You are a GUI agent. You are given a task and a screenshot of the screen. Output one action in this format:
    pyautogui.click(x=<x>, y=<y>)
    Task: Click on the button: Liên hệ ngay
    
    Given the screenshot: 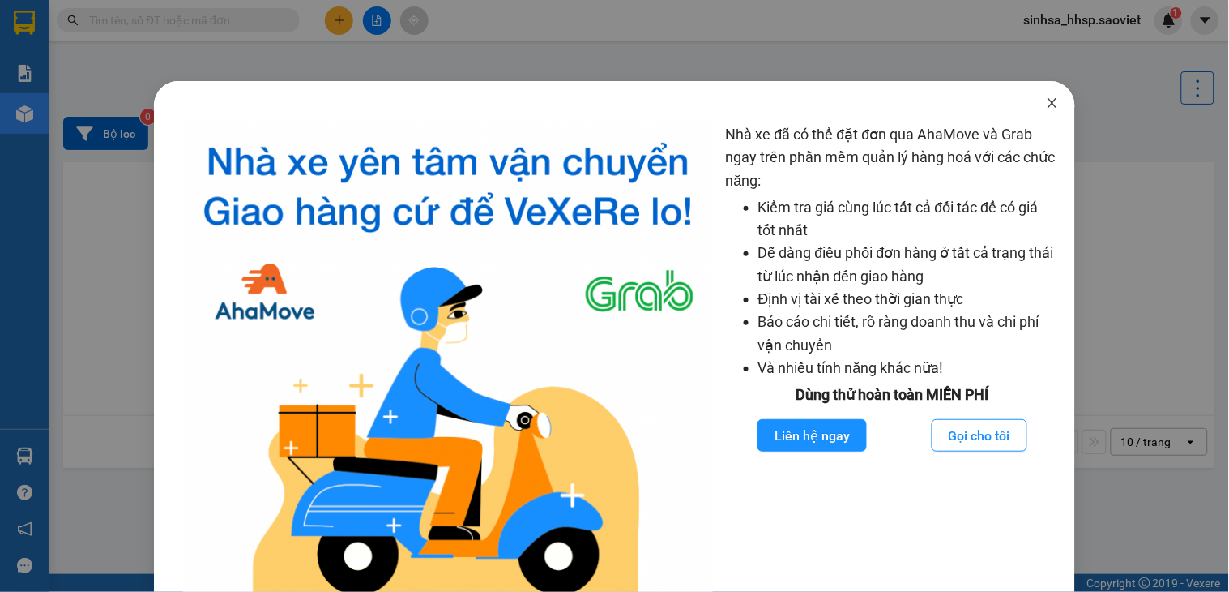 What is the action you would take?
    pyautogui.click(x=812, y=435)
    